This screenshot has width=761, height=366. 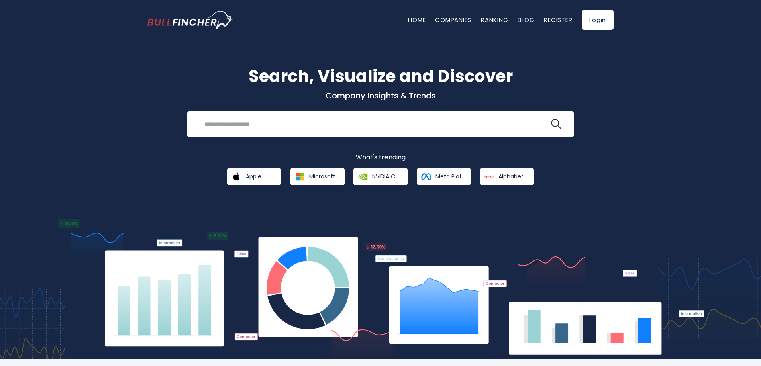 I want to click on a: Companies, so click(x=453, y=20).